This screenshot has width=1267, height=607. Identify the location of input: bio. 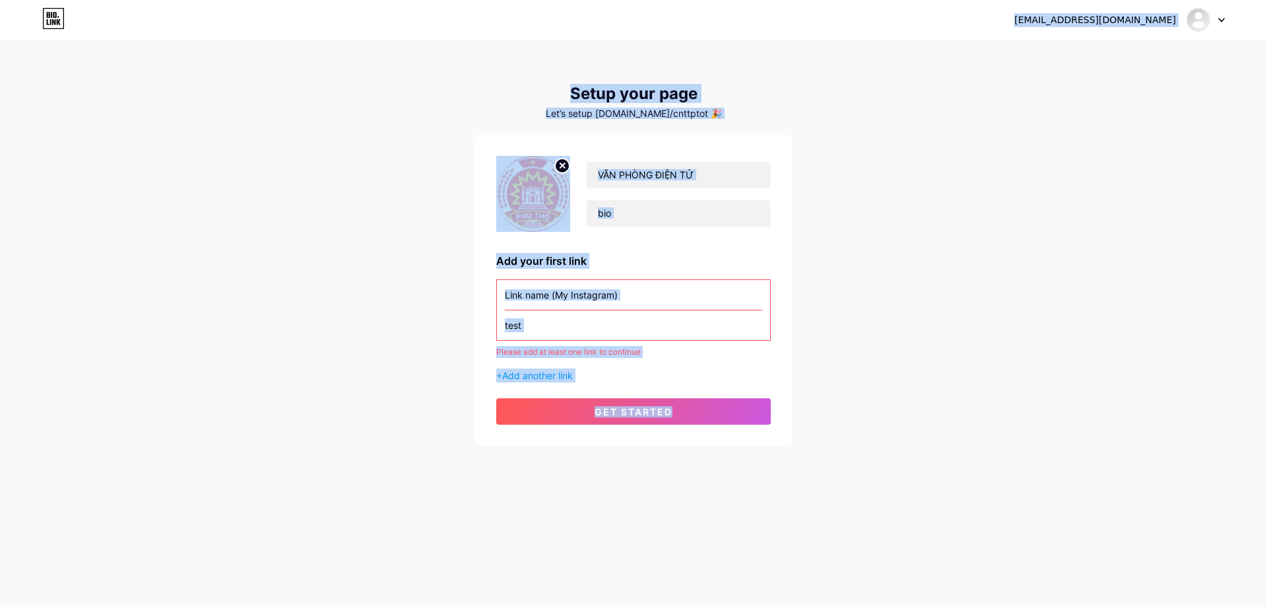
(678, 213).